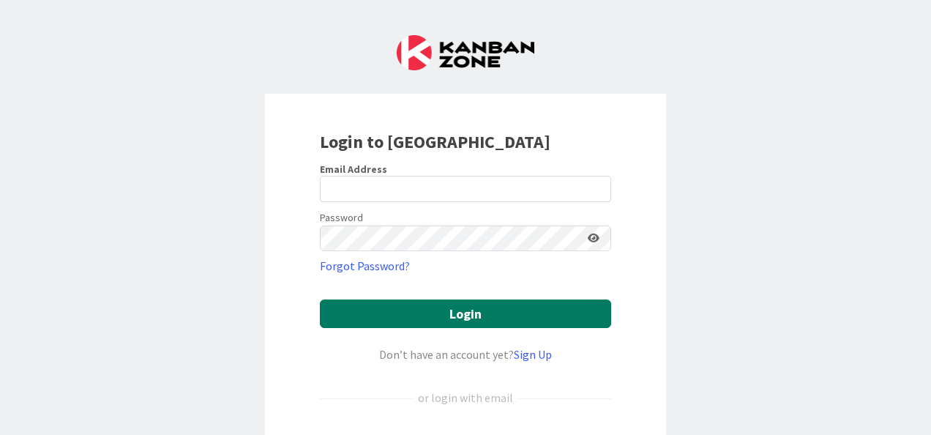 This screenshot has width=931, height=435. What do you see at coordinates (533, 354) in the screenshot?
I see `a: Sign Up` at bounding box center [533, 354].